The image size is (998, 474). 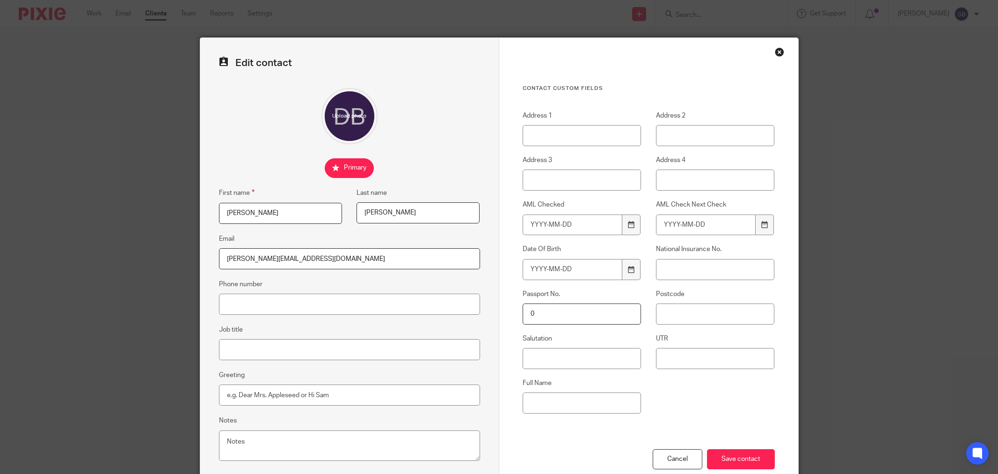 What do you see at coordinates (716, 249) in the screenshot?
I see `label: National Insurance No.` at bounding box center [716, 249].